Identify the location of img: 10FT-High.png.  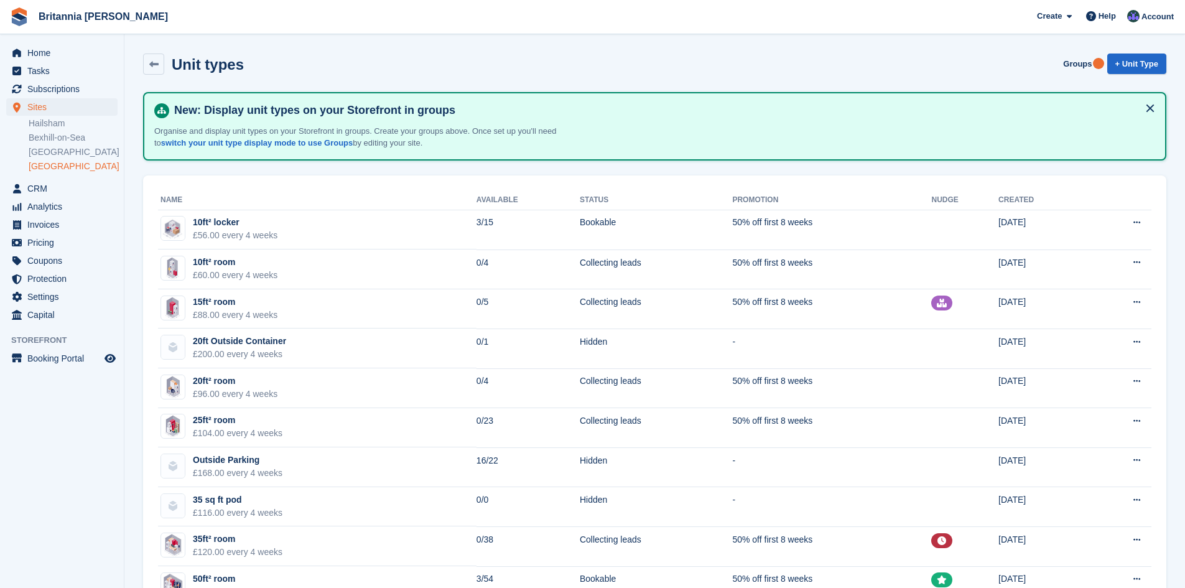
(173, 268).